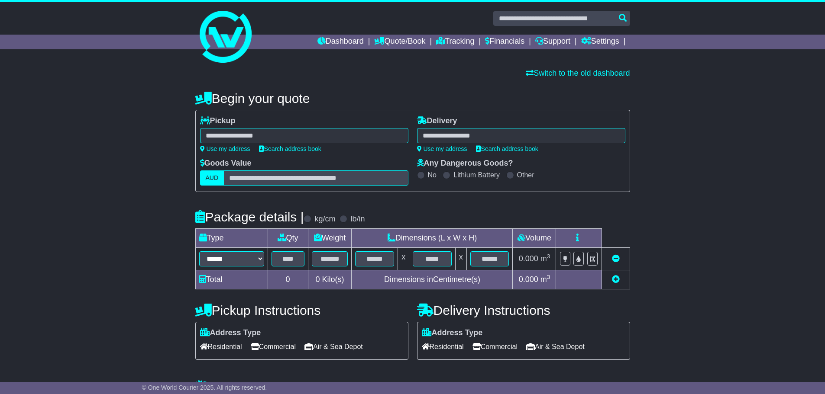  I want to click on span: © One World Courier 2025. All rights reserved., so click(204, 388).